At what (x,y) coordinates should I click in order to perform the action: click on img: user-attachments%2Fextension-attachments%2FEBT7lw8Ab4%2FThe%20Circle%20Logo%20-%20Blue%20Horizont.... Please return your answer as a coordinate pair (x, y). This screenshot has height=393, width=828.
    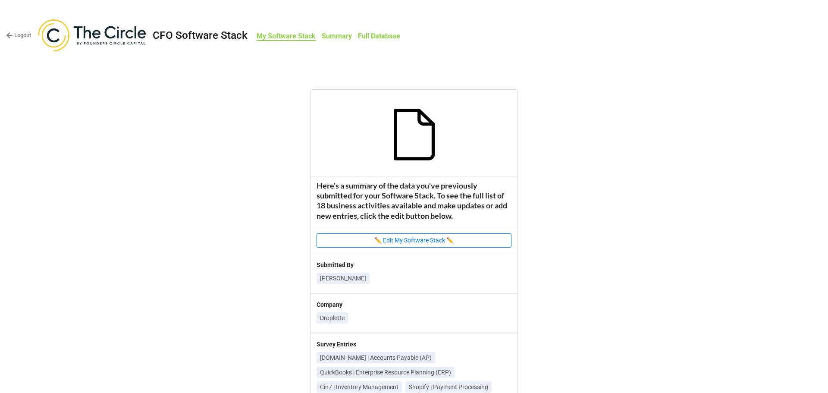
    Looking at the image, I should click on (92, 35).